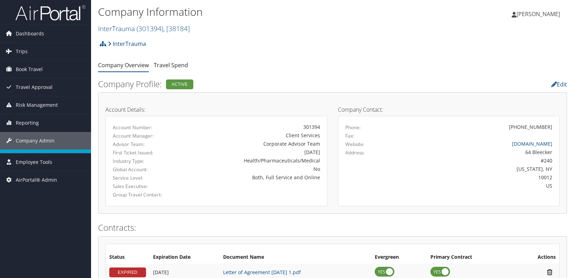 This screenshot has height=278, width=574. I want to click on img: airportal-logo.png, so click(50, 13).